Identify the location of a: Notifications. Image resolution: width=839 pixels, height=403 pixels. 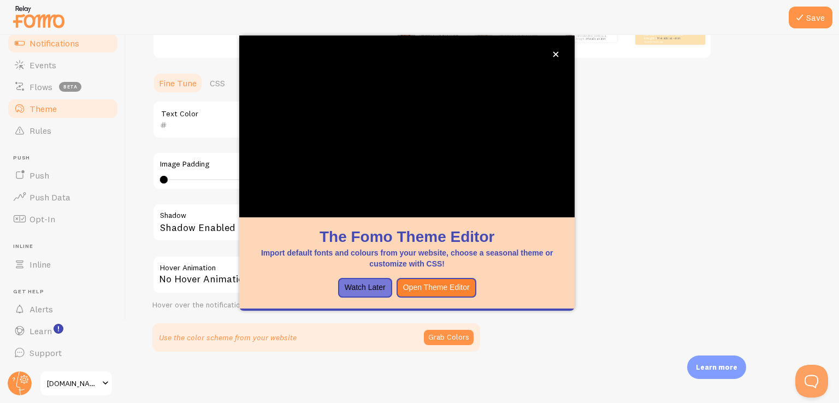
(63, 43).